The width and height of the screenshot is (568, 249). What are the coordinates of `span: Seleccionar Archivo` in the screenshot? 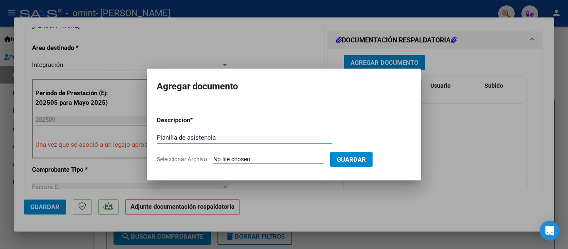 It's located at (182, 159).